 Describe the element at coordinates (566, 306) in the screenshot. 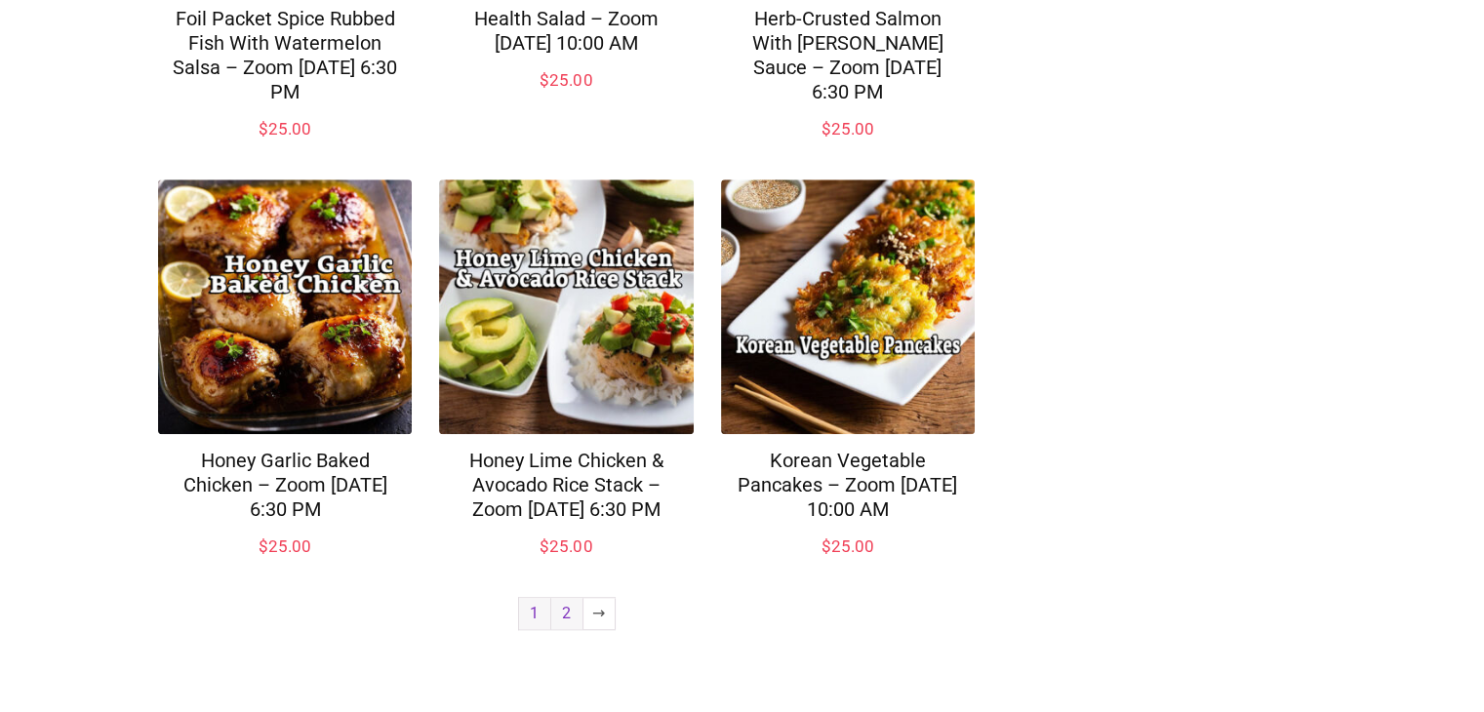

I see `img: Honey Lime Chicken & Avocado Rice Stack – Zoom Monday Aug 11, 2025 @ 6:30 PM` at that location.